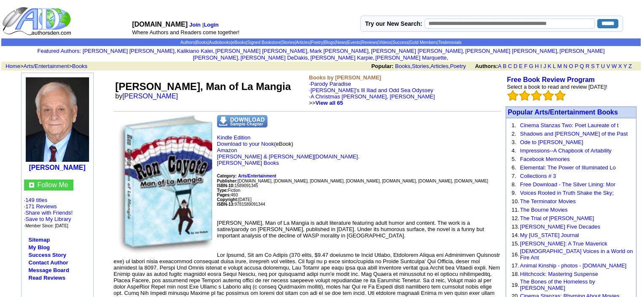 The height and width of the screenshot is (297, 642). Describe the element at coordinates (49, 270) in the screenshot. I see `a: Message Board` at that location.